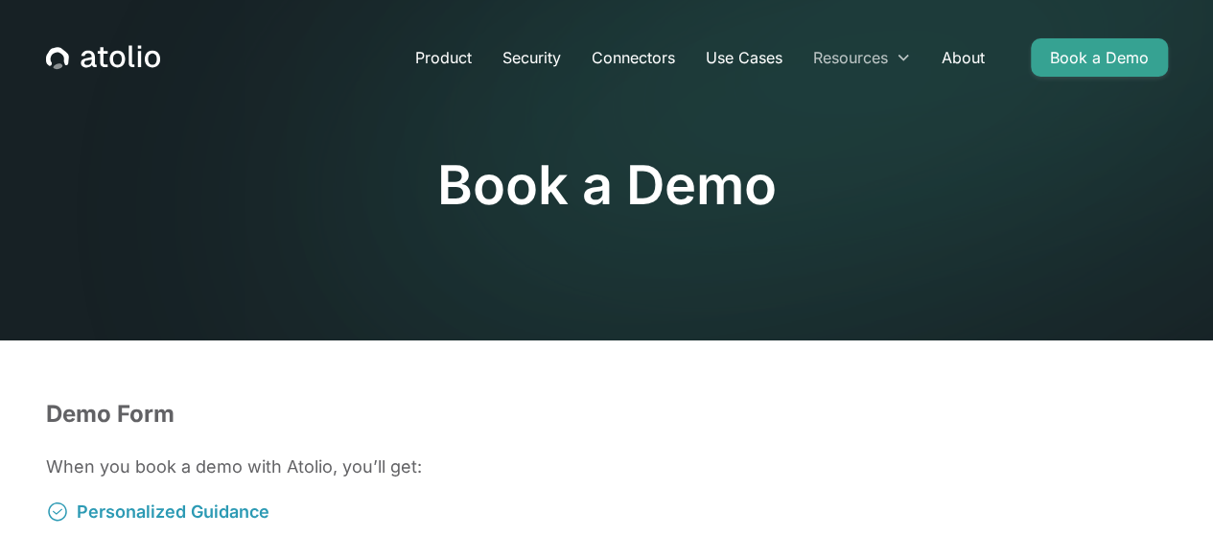 The width and height of the screenshot is (1213, 536). What do you see at coordinates (744, 58) in the screenshot?
I see `a: Use Cases` at bounding box center [744, 58].